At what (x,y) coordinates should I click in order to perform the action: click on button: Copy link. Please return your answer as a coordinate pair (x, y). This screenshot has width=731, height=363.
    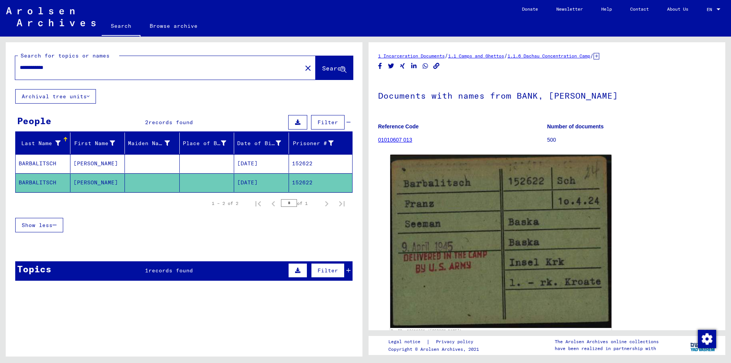
    Looking at the image, I should click on (436, 66).